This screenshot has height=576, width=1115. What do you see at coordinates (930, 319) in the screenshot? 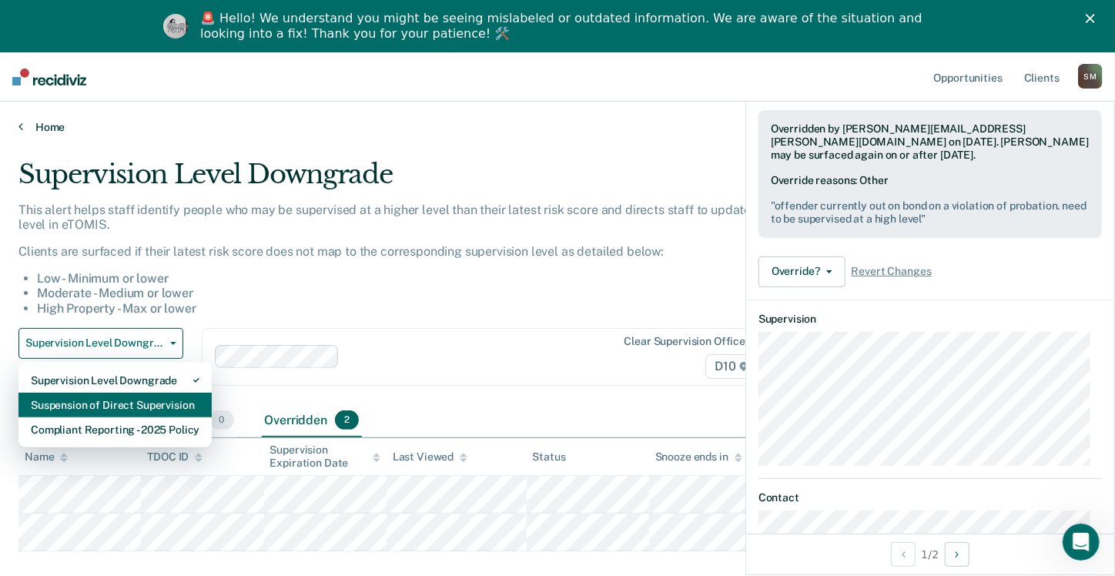
I see `dt: Supervision` at bounding box center [930, 319].